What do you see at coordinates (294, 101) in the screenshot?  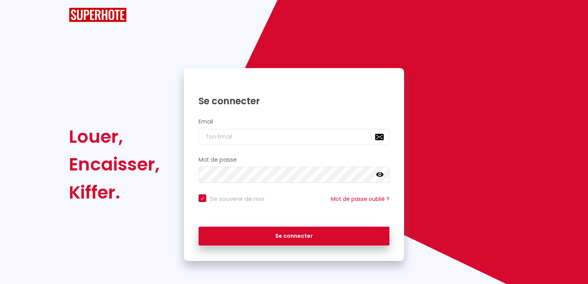 I see `h1: Se connecter` at bounding box center [294, 101].